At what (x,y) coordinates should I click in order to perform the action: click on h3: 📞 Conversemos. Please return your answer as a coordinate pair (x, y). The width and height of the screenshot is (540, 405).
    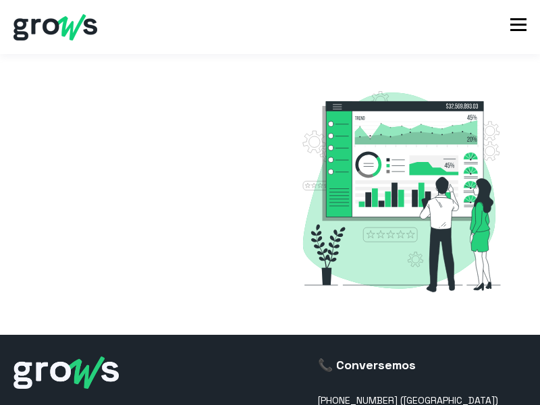
    Looking at the image, I should click on (408, 365).